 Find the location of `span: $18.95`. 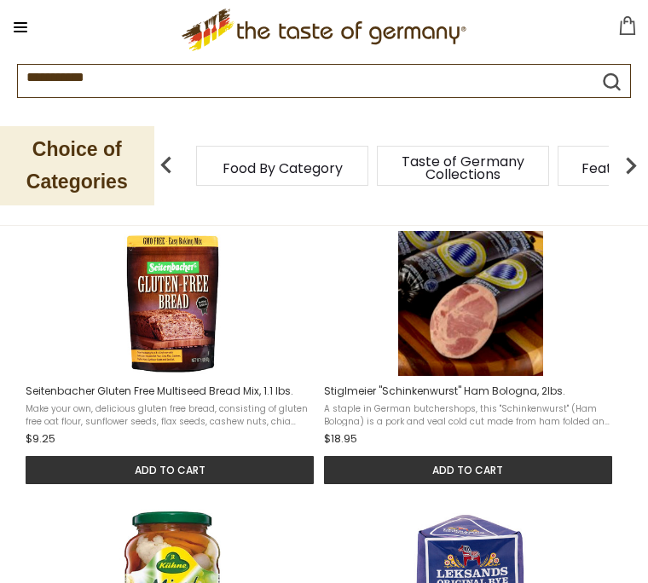

span: $18.95 is located at coordinates (340, 439).